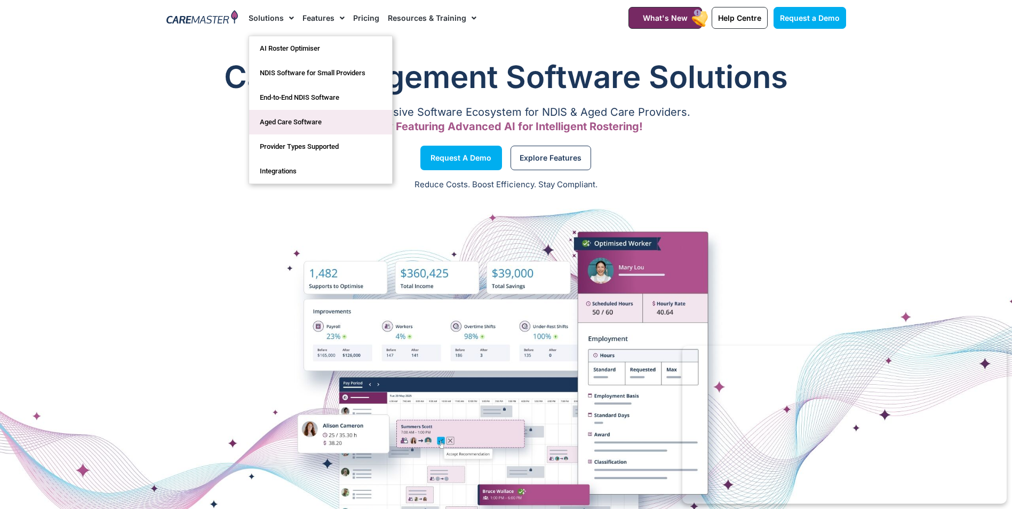 The width and height of the screenshot is (1012, 509). Describe the element at coordinates (740, 18) in the screenshot. I see `a: Help Centre` at that location.